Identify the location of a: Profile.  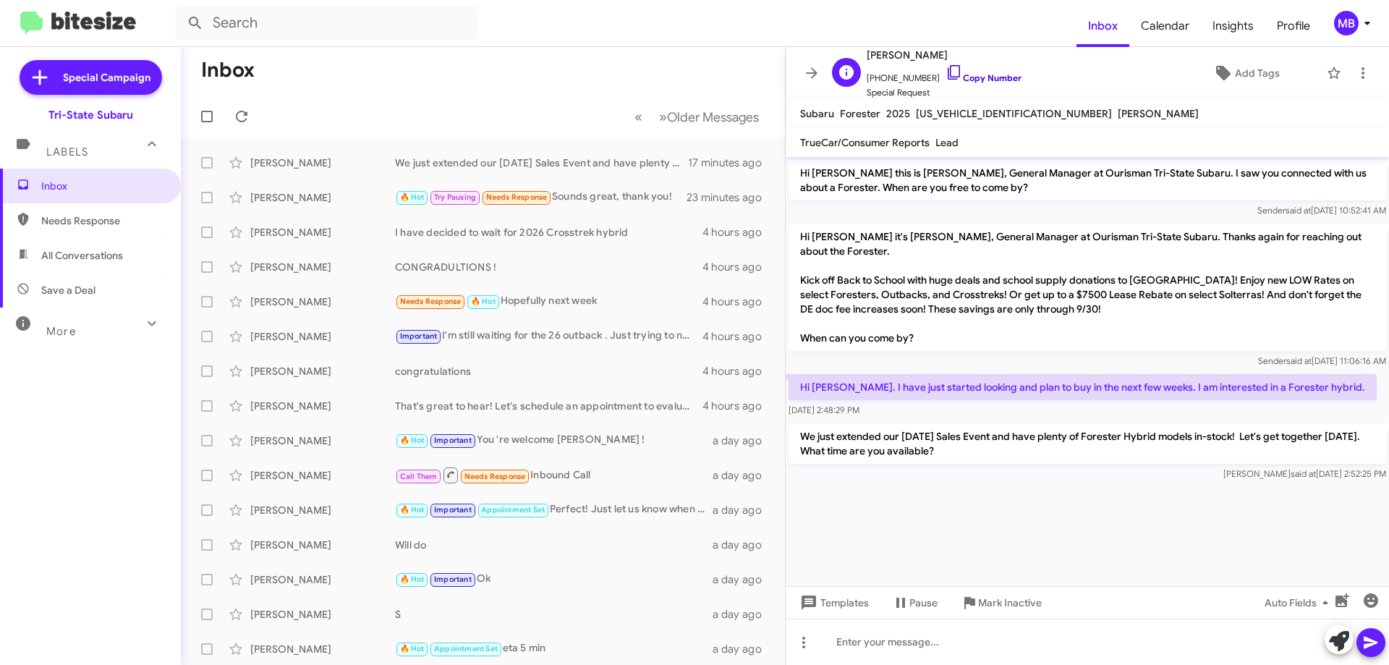
(1294, 26).